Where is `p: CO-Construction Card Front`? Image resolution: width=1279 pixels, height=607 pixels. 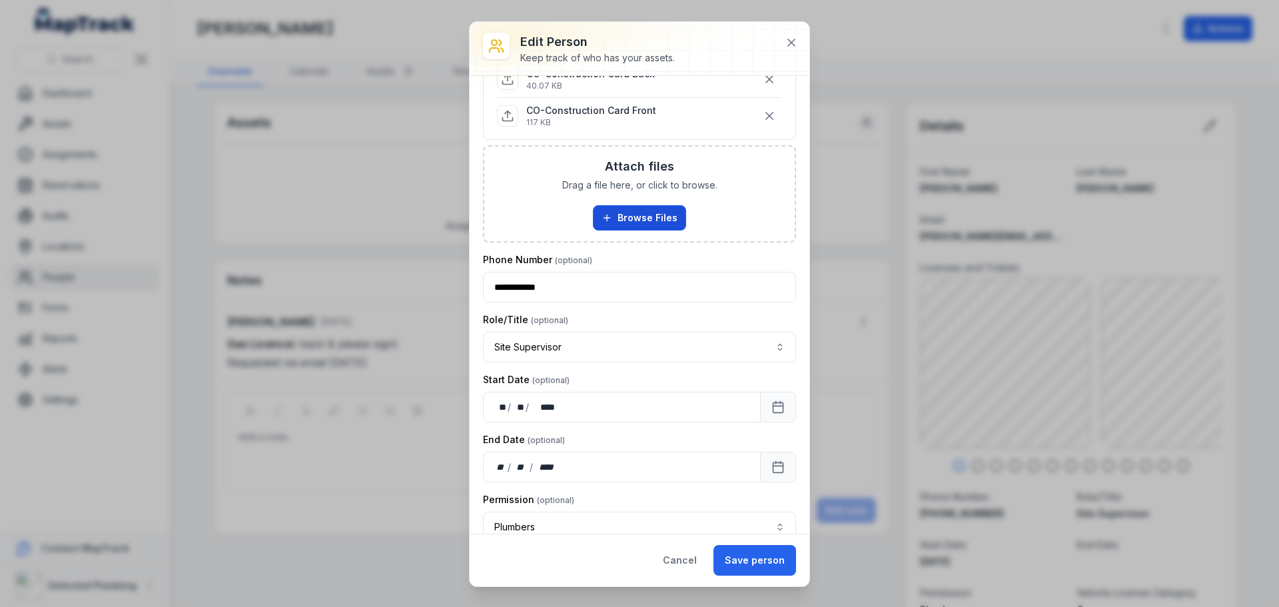
p: CO-Construction Card Front is located at coordinates (591, 111).